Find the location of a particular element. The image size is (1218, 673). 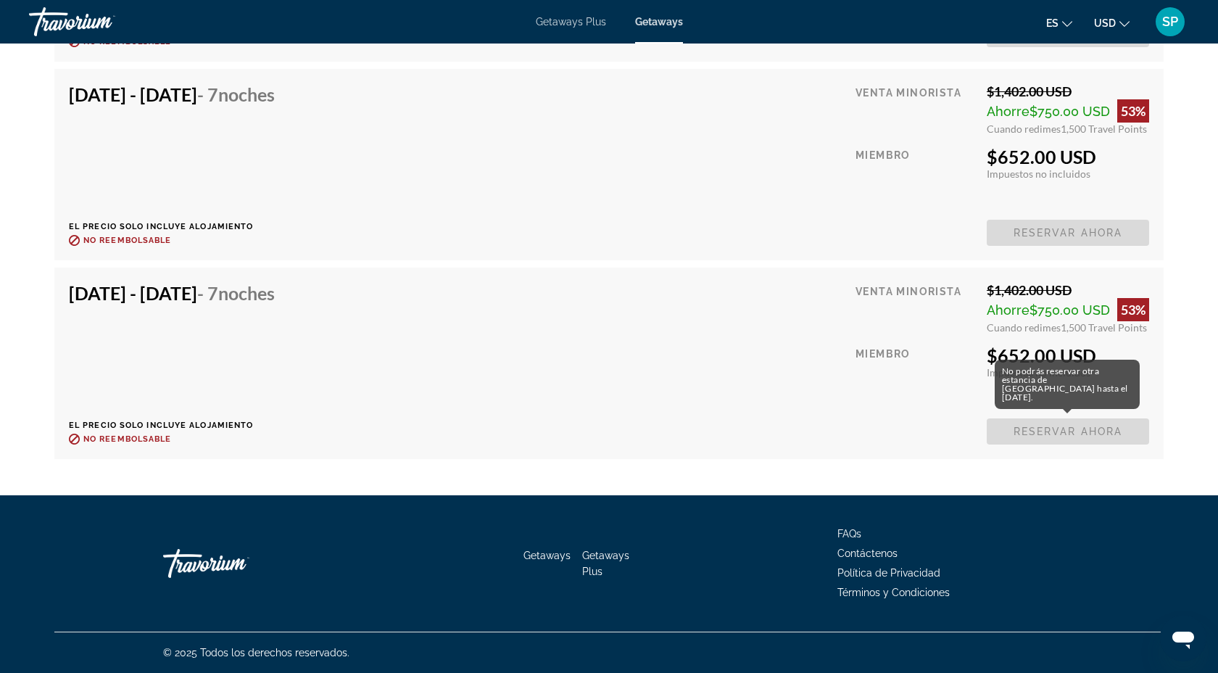

a: FAQs is located at coordinates (849, 534).